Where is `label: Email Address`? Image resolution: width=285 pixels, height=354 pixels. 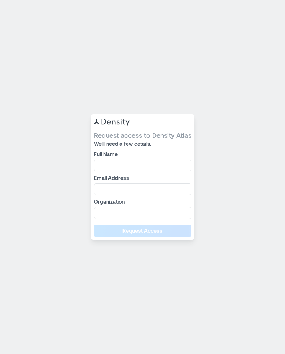 label: Email Address is located at coordinates (142, 178).